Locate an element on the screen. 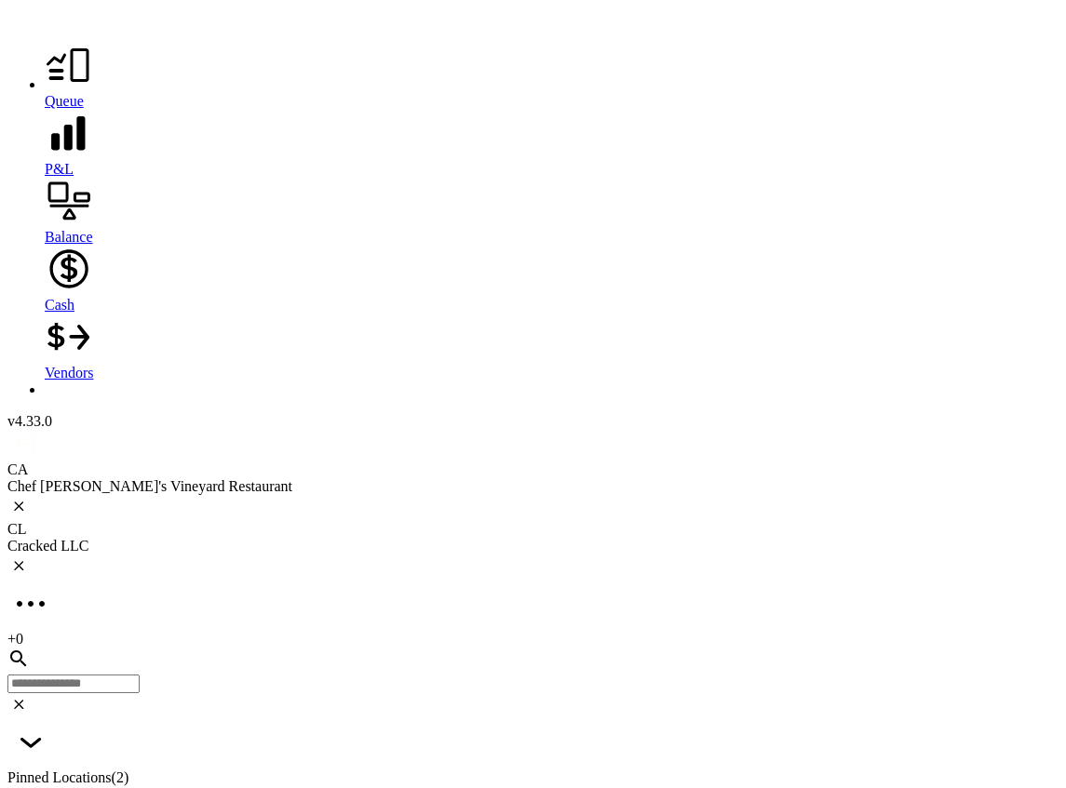 This screenshot has height=788, width=1066. span: Balance is located at coordinates (69, 236).